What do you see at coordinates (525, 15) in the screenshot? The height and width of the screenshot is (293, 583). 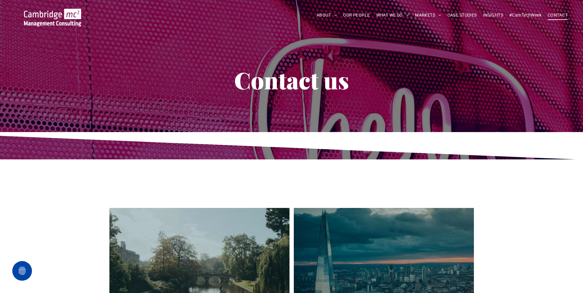 I see `a: #CamTechWeek` at bounding box center [525, 15].